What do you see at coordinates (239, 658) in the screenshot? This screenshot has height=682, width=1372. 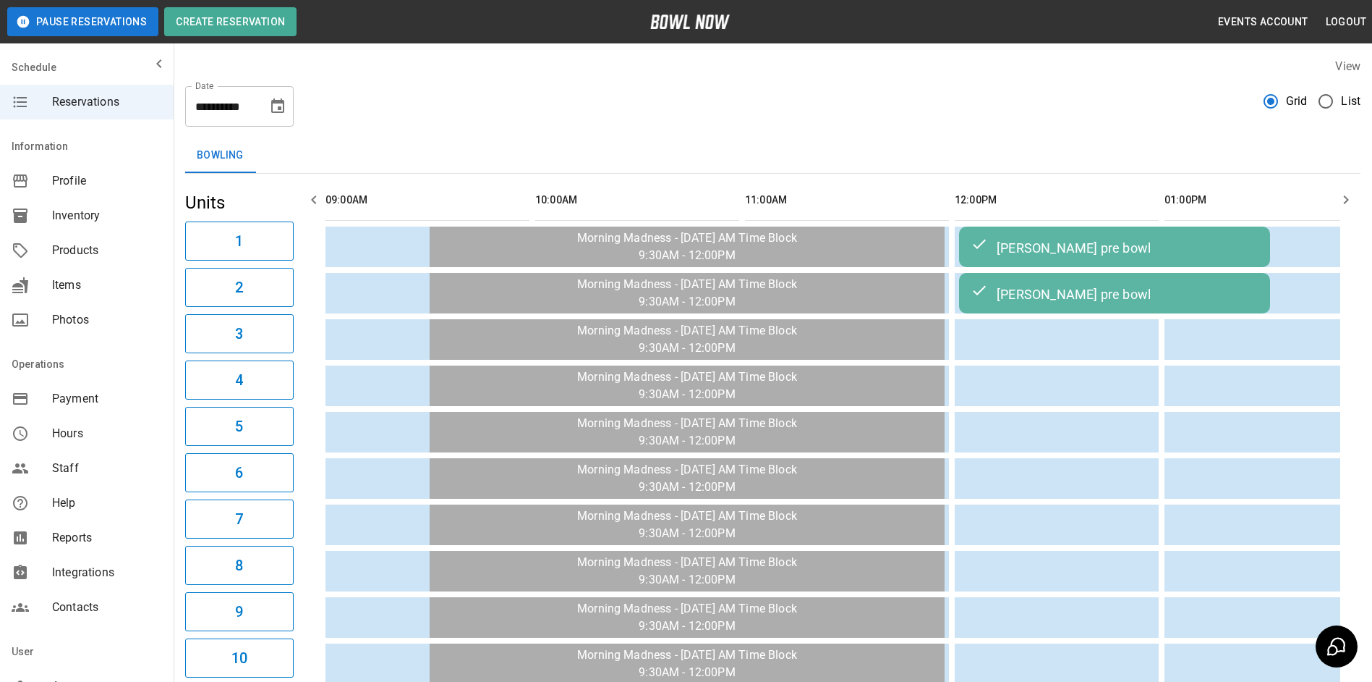 I see `button: 10` at bounding box center [239, 658].